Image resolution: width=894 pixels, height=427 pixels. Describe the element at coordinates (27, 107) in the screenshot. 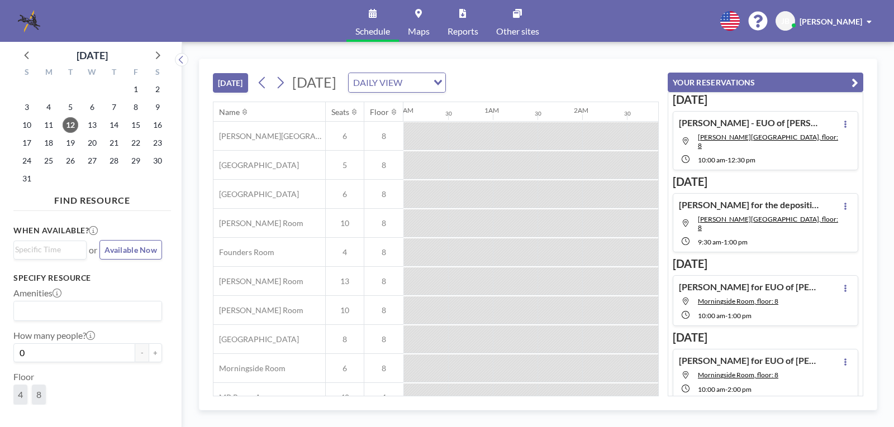

I see `span: Sunday, August 3, 2025` at that location.